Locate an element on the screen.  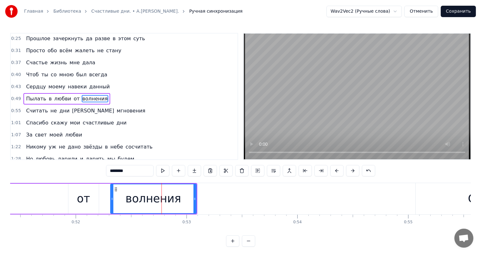
span: ты is located at coordinates (45, 74).